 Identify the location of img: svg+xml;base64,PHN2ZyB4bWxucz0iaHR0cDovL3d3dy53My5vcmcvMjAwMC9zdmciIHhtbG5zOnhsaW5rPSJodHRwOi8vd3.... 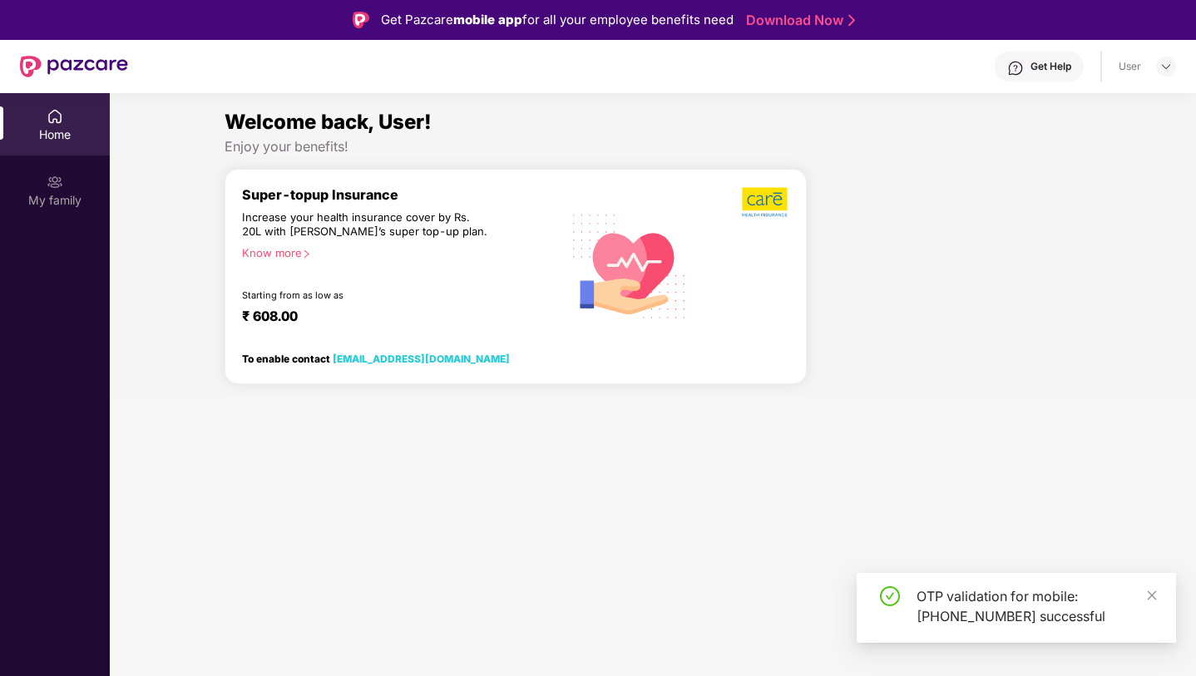
(630, 265).